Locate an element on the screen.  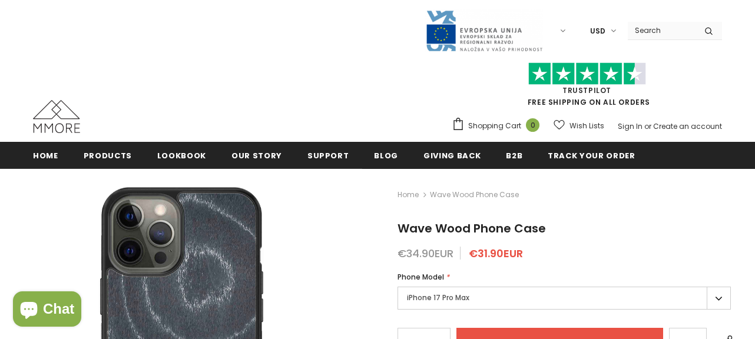
a: Create an account is located at coordinates (687, 126).